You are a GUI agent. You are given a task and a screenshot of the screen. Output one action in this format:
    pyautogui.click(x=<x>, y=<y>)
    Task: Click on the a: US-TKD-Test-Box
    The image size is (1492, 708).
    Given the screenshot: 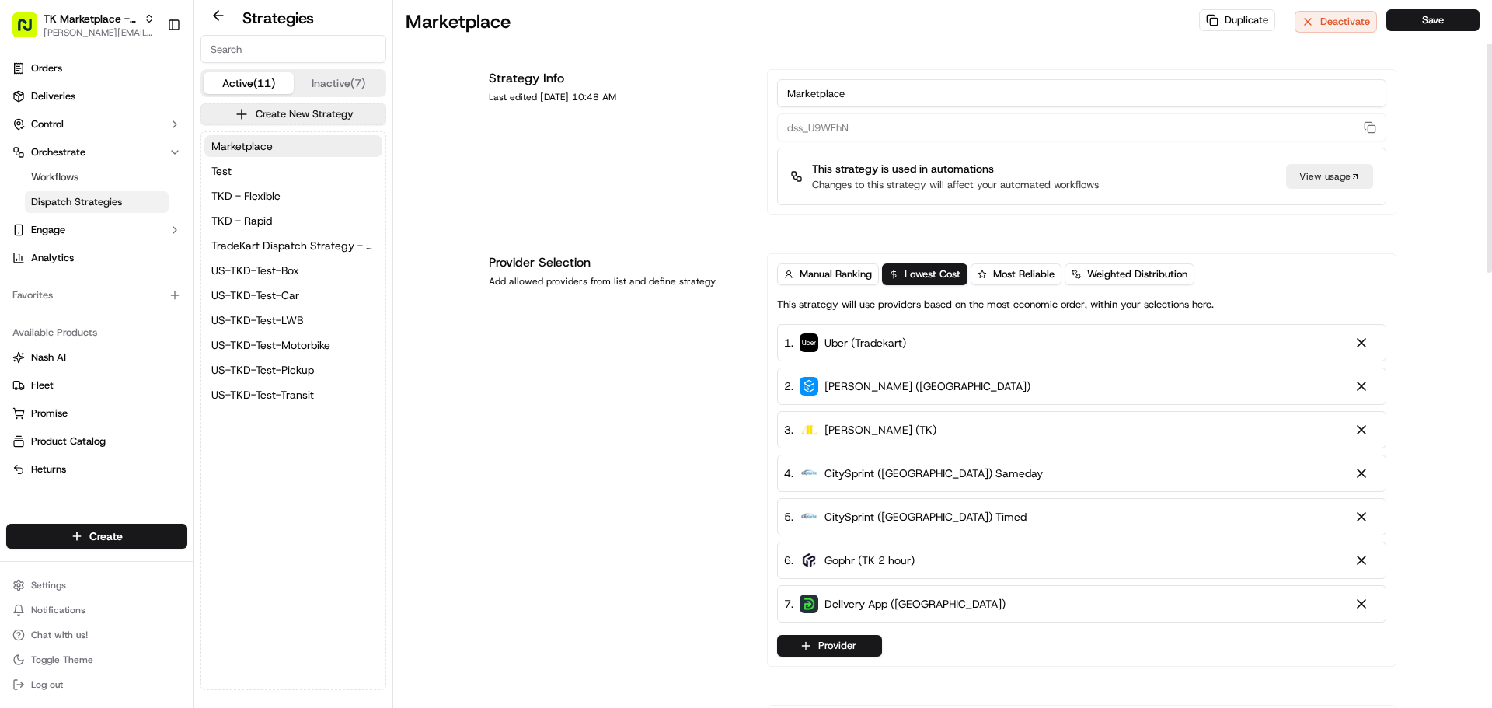 What is the action you would take?
    pyautogui.click(x=293, y=270)
    